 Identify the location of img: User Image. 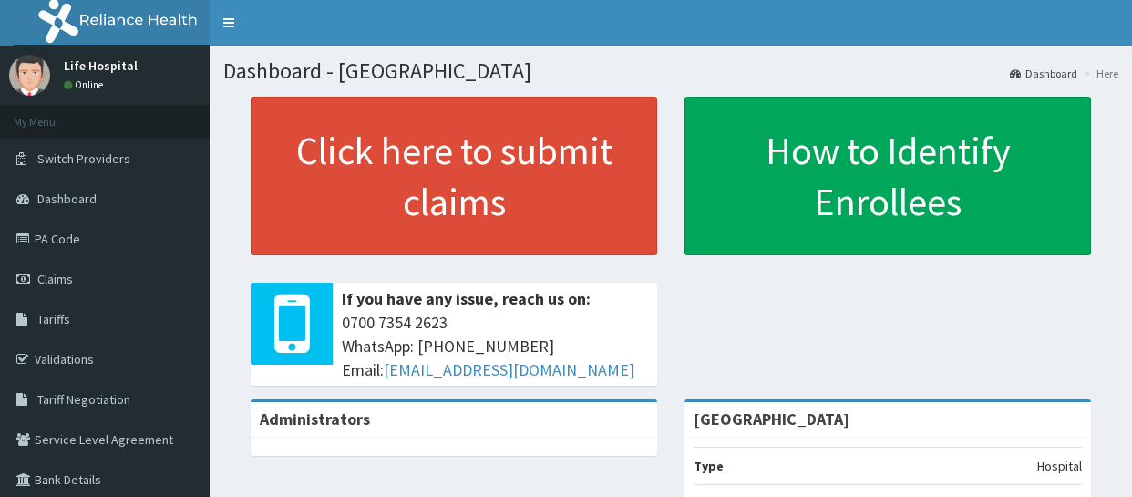
(29, 75).